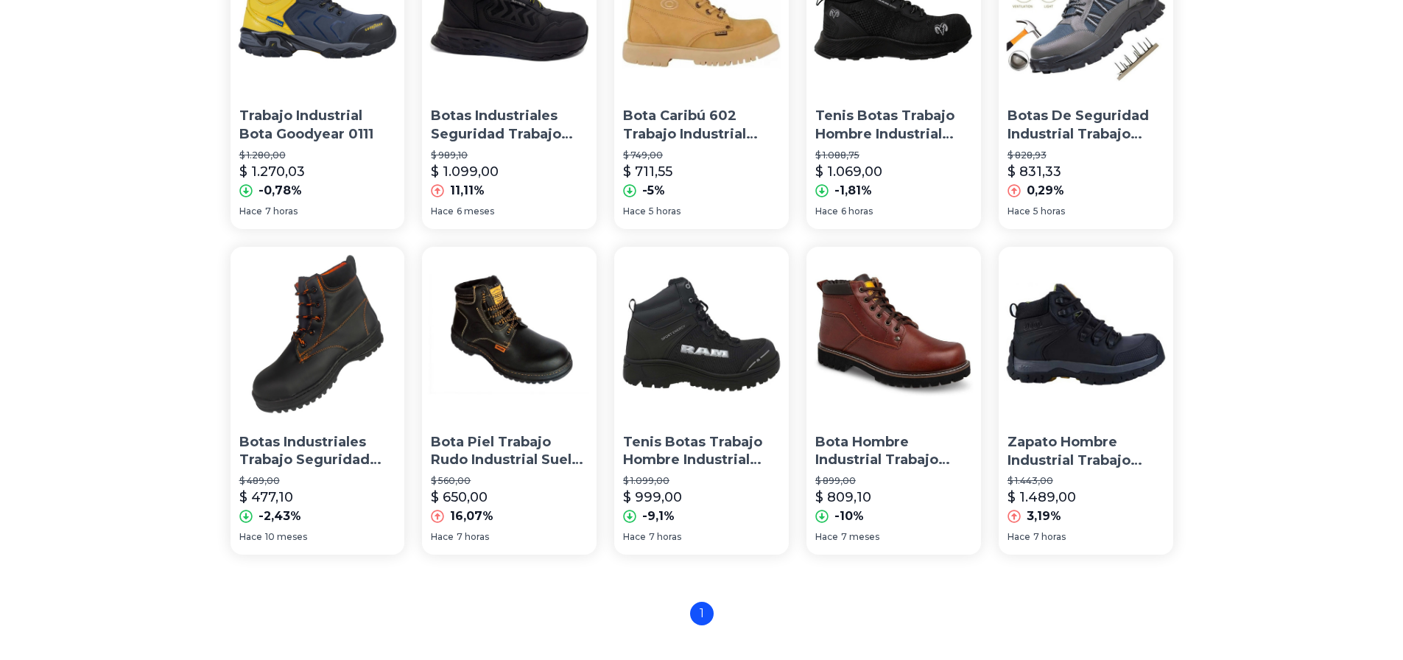  I want to click on p: $ 489,00, so click(317, 481).